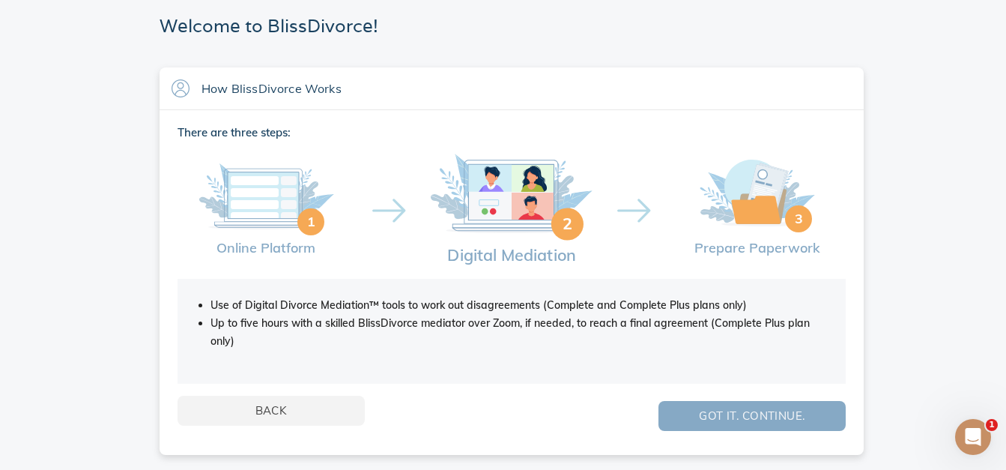  What do you see at coordinates (567, 222) in the screenshot?
I see `tspan: 2` at bounding box center [567, 222].